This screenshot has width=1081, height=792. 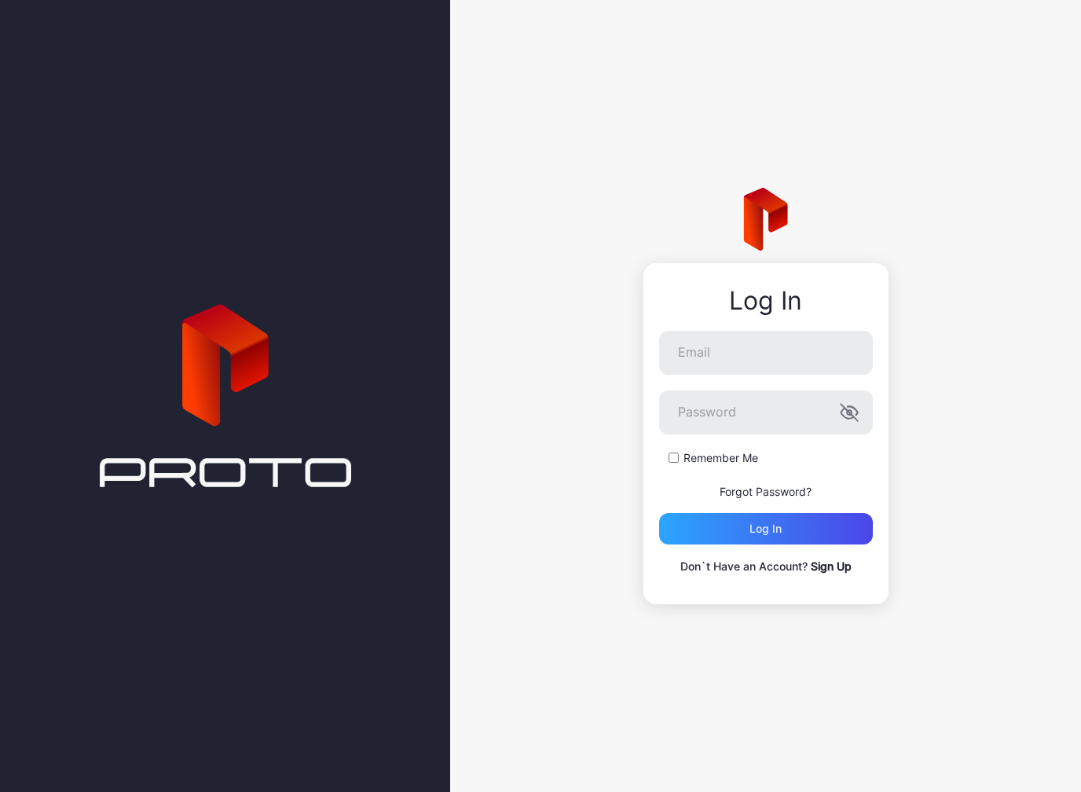 What do you see at coordinates (831, 565) in the screenshot?
I see `a: Sign Up` at bounding box center [831, 565].